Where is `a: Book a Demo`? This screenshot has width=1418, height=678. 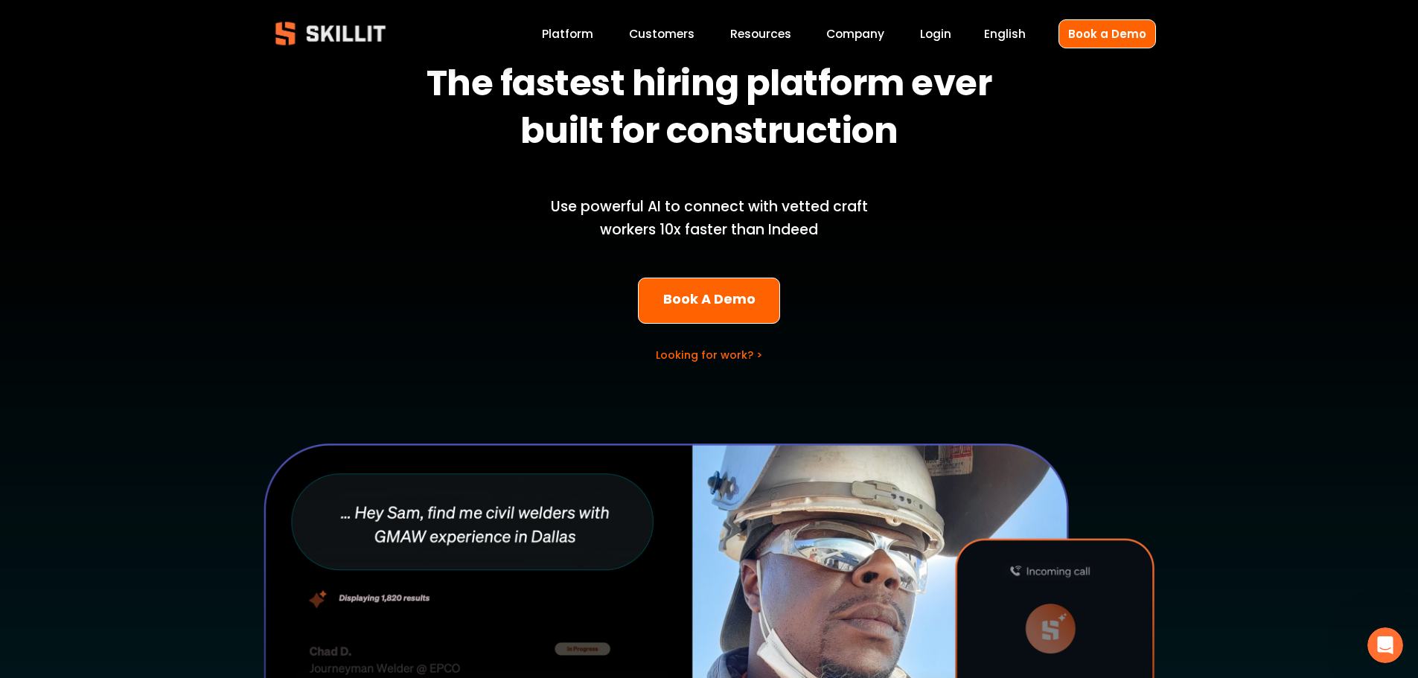 a: Book a Demo is located at coordinates (1107, 33).